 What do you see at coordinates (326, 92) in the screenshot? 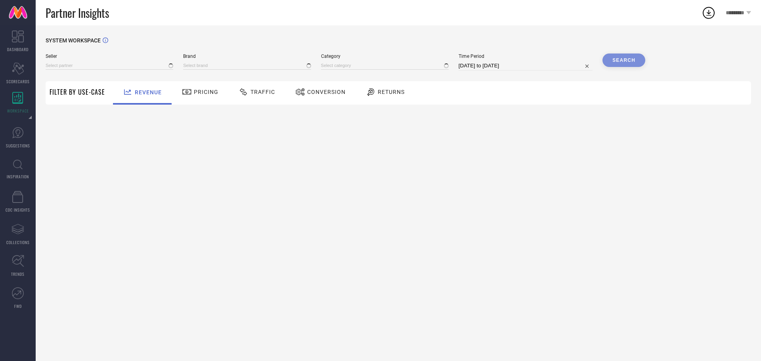
I see `span: Conversion` at bounding box center [326, 92].